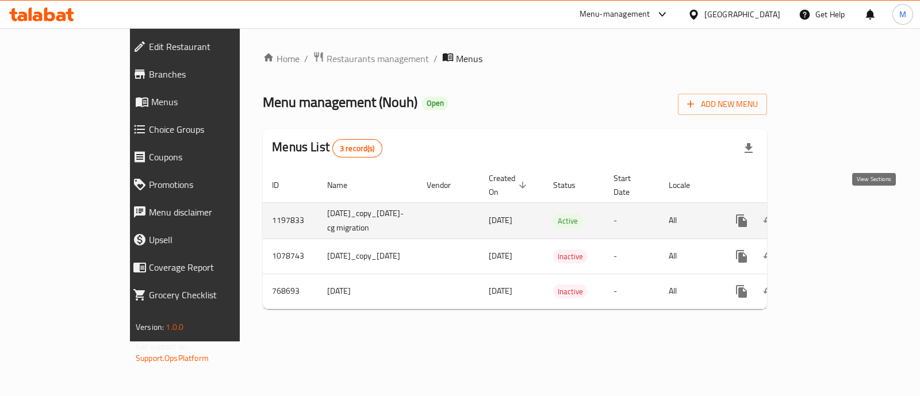 The width and height of the screenshot is (920, 396). Describe the element at coordinates (509, 185) in the screenshot. I see `span: Created On` at that location.